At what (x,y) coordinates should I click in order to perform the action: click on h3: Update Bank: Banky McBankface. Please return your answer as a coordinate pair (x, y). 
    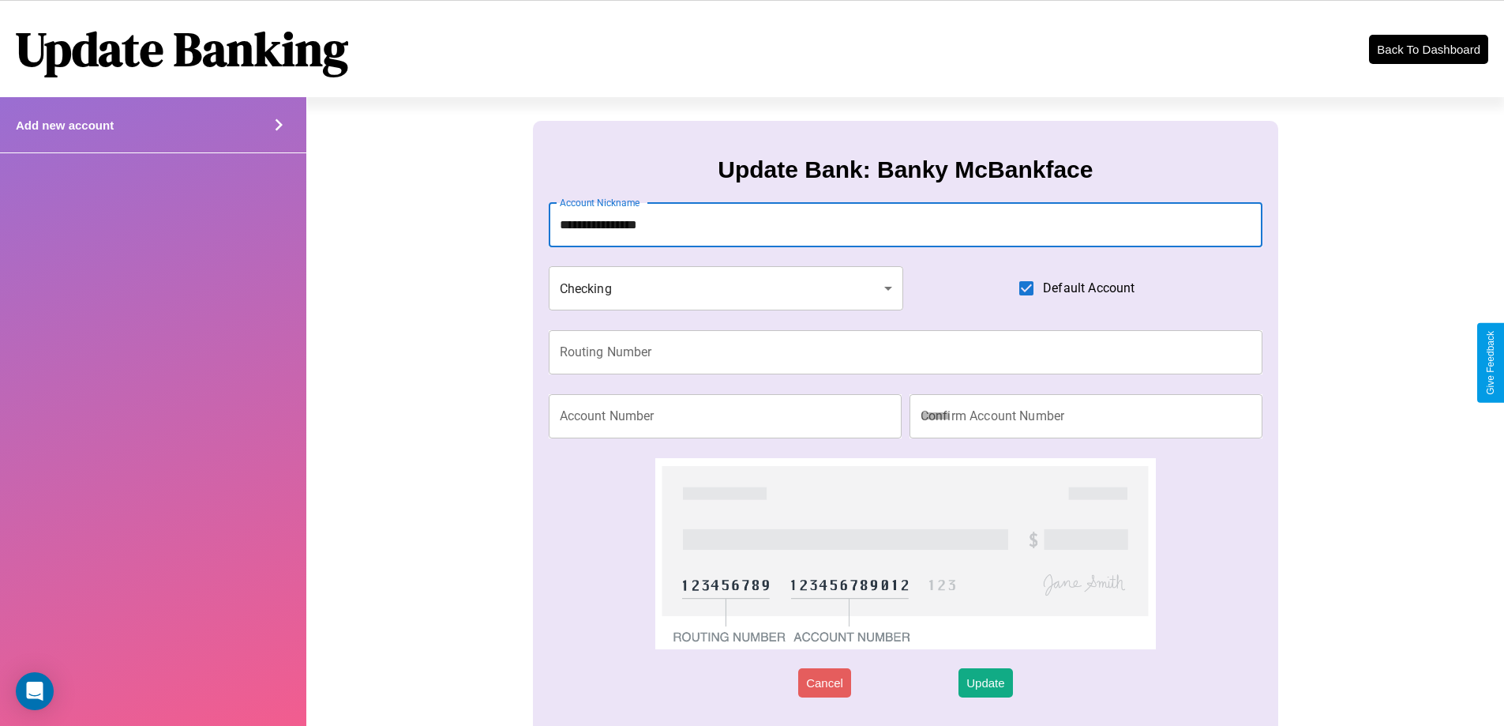
    Looking at the image, I should click on (905, 170).